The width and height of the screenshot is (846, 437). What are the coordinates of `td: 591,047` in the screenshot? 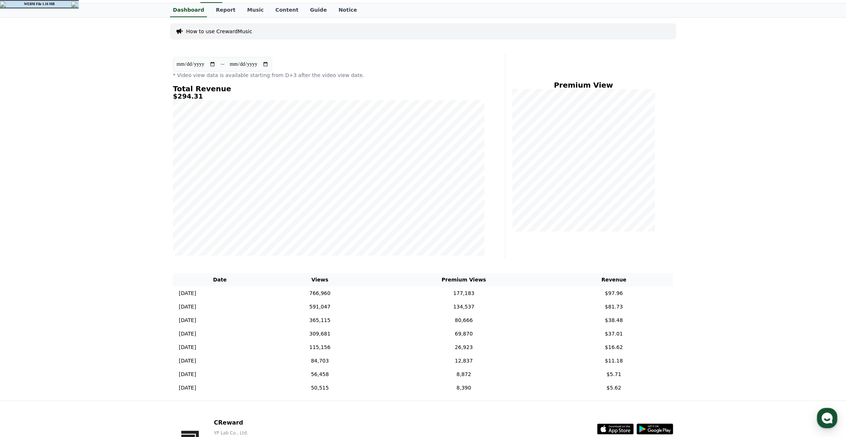 It's located at (320, 307).